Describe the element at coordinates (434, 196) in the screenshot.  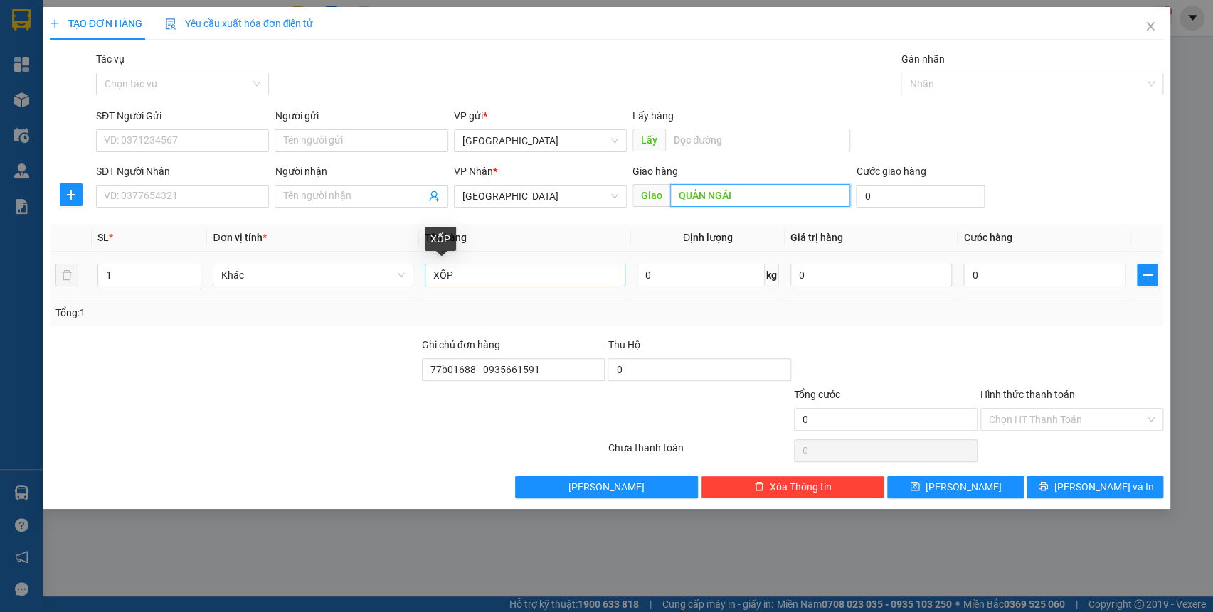
I see `span: user-add` at that location.